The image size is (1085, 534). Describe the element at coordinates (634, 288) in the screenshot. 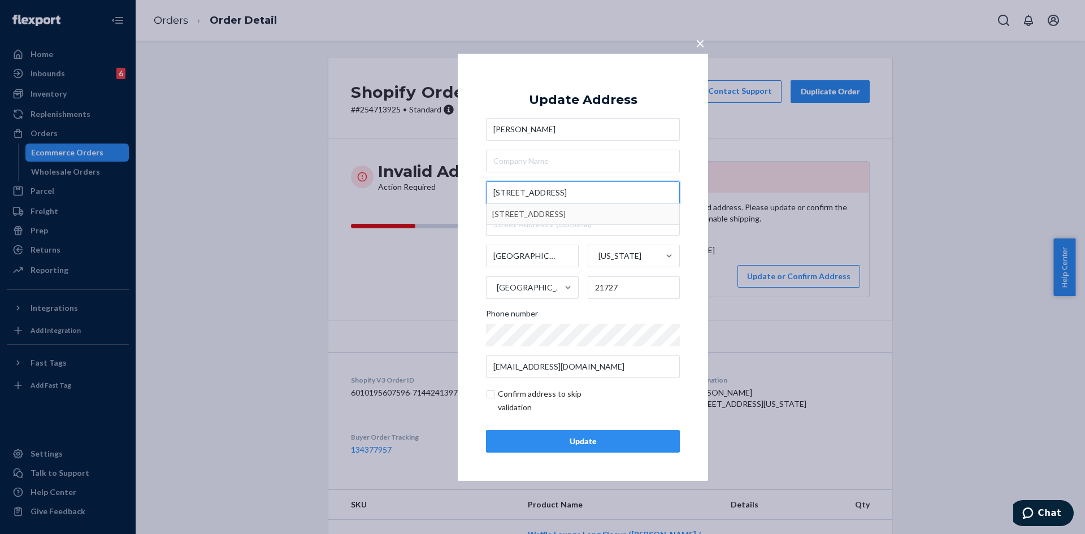

I see `input: ZIP Code` at that location.